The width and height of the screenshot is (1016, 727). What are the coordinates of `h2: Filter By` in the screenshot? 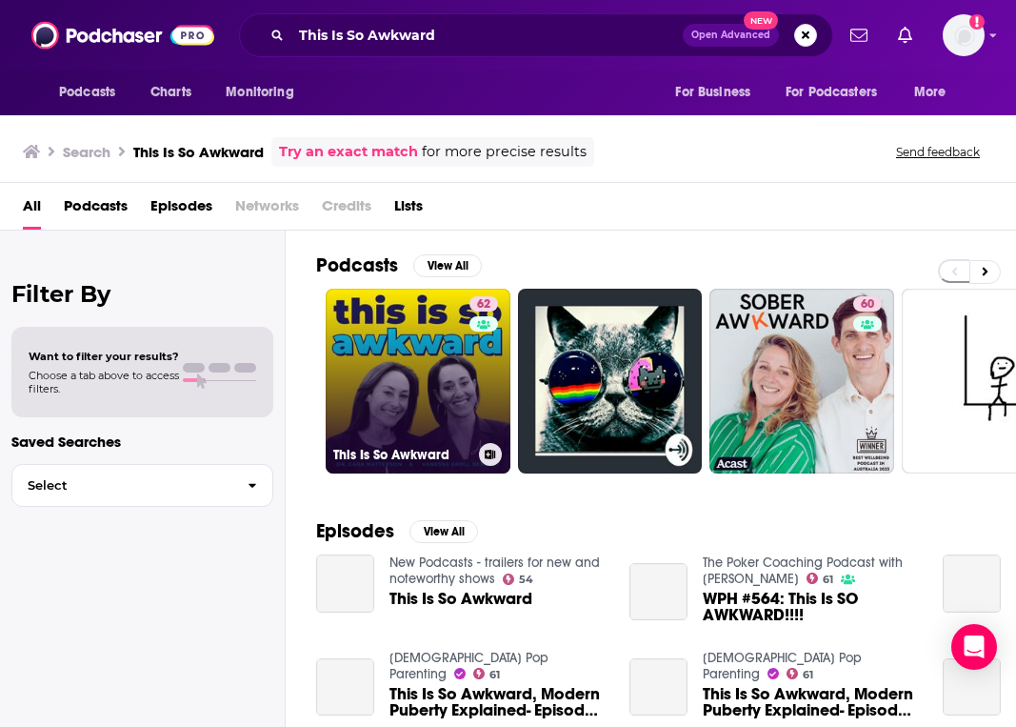 It's located at (142, 293).